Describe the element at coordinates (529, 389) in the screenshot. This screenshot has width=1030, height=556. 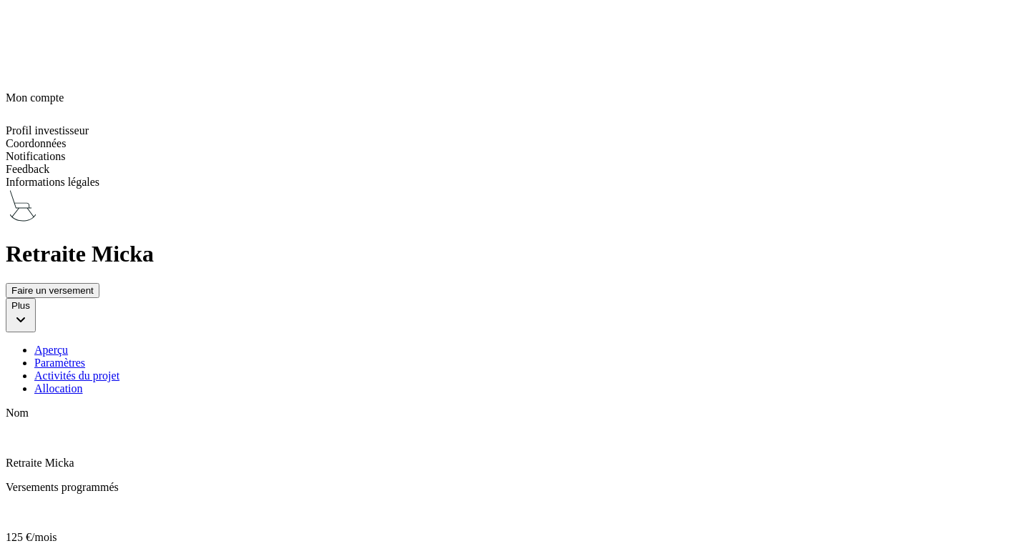
I see `a: Allocation` at that location.